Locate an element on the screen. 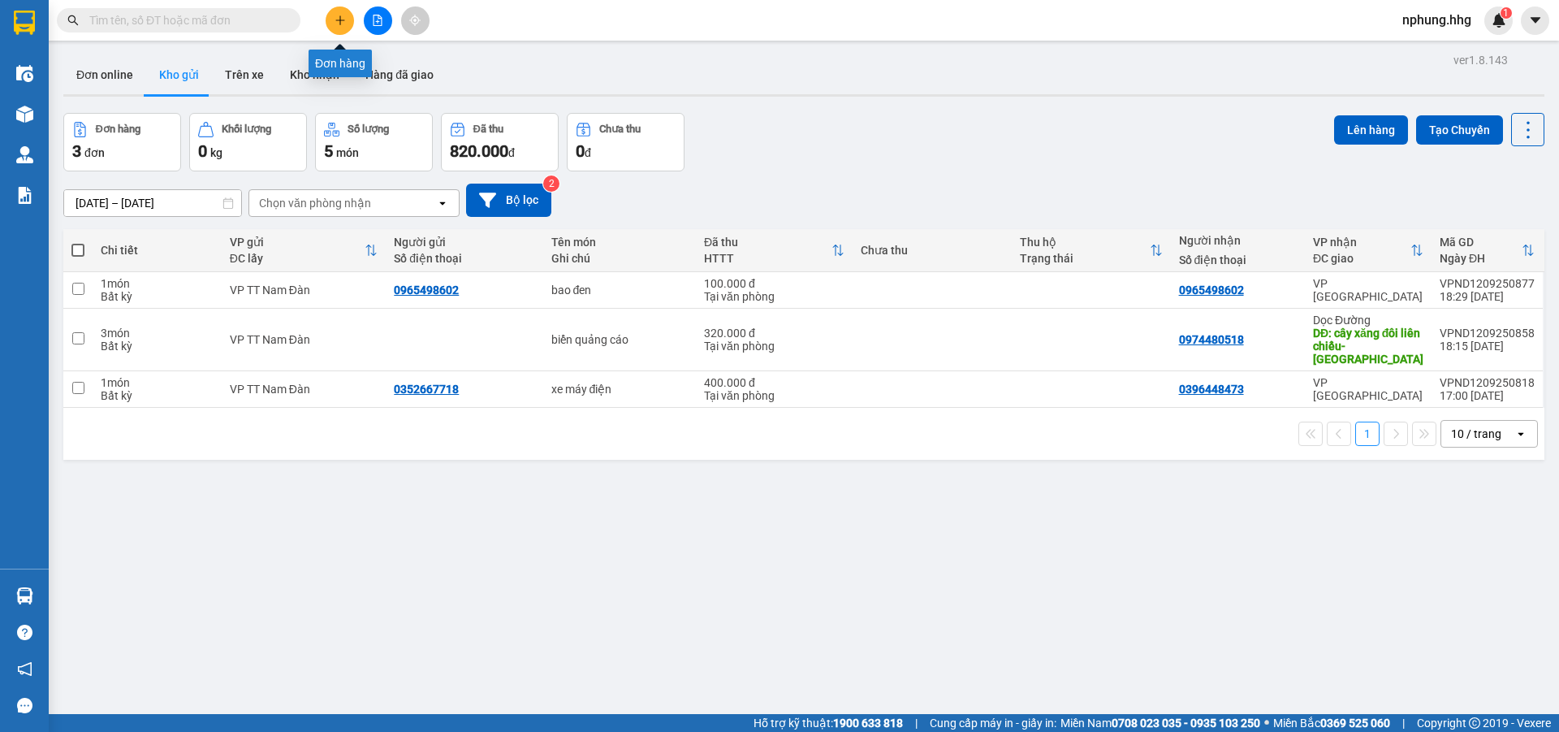  div: bao đen is located at coordinates (619, 290).